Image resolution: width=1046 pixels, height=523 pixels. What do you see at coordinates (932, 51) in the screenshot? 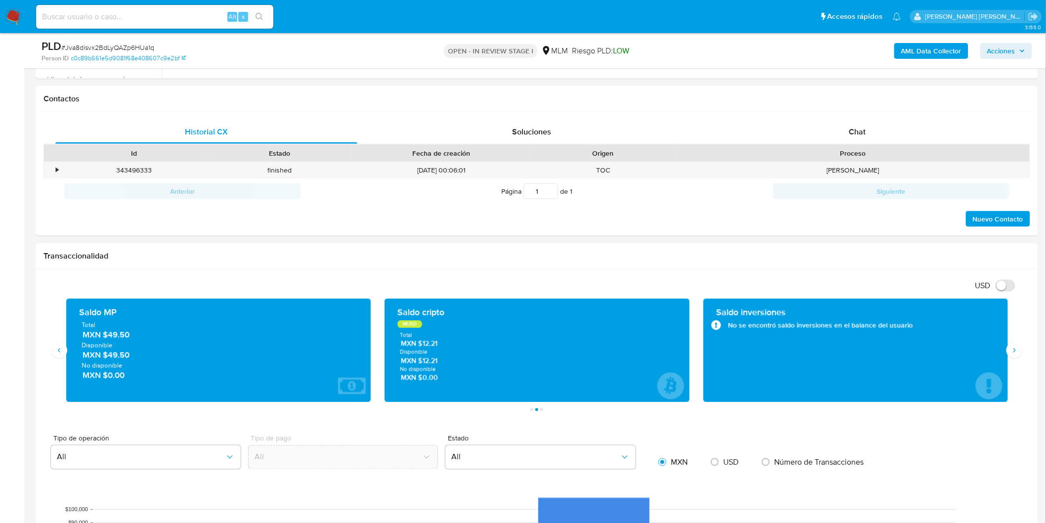
I see `b: AML Data Collector` at bounding box center [932, 51].